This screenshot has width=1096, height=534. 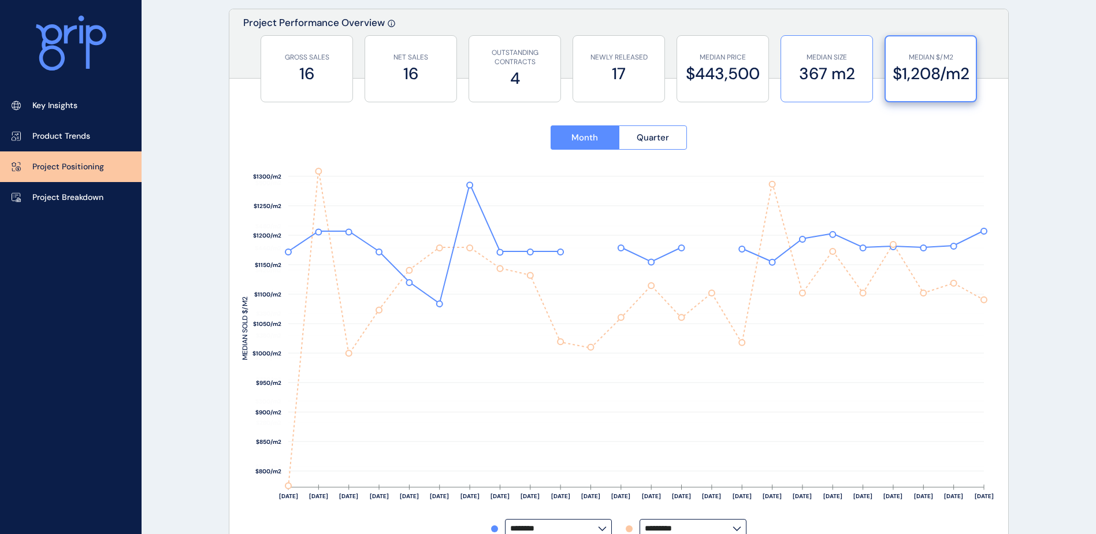 What do you see at coordinates (269, 313) in the screenshot?
I see `text: $380/m2` at bounding box center [269, 313].